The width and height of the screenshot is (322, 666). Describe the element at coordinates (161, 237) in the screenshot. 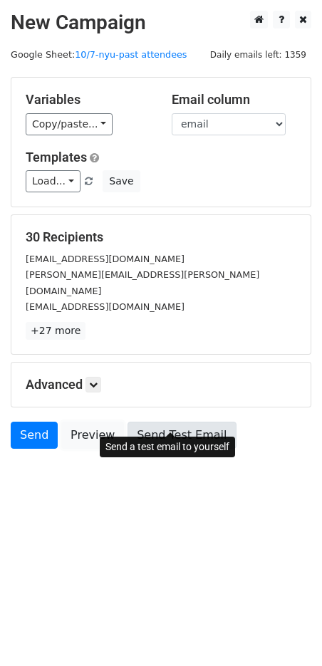

I see `h5: 30 Recipients` at that location.